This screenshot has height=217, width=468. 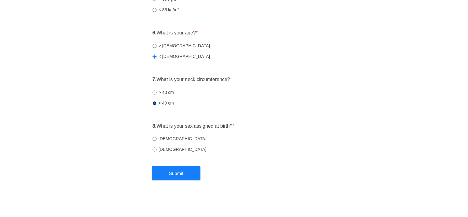 I want to click on label: What is your neck circumference?, so click(x=192, y=80).